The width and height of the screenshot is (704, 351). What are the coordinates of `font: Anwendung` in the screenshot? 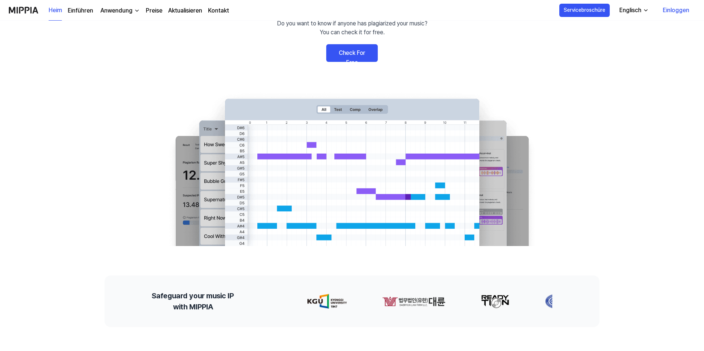 It's located at (116, 10).